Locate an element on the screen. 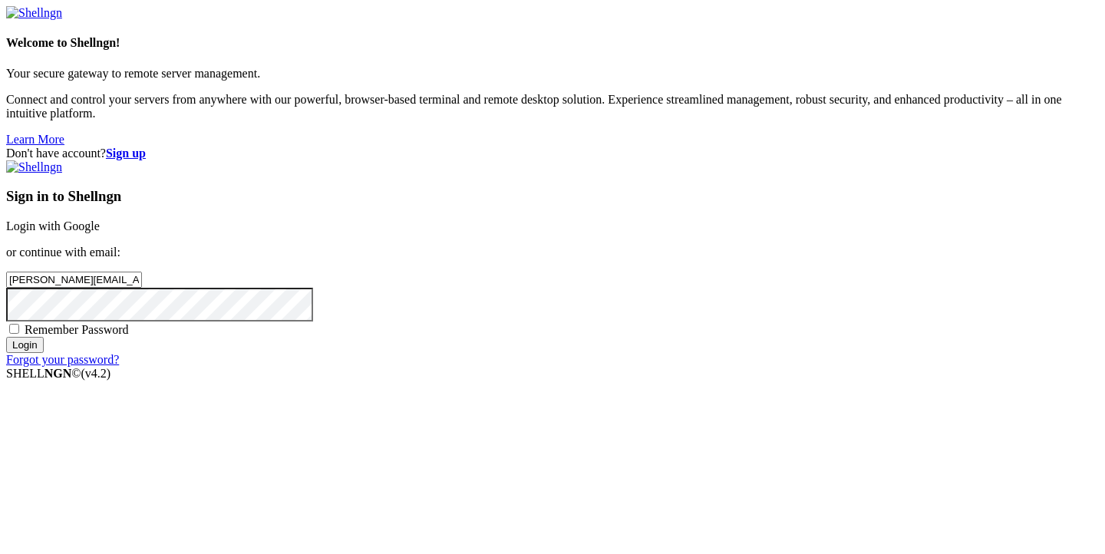 This screenshot has height=554, width=1105. strong: Sign up is located at coordinates (126, 153).